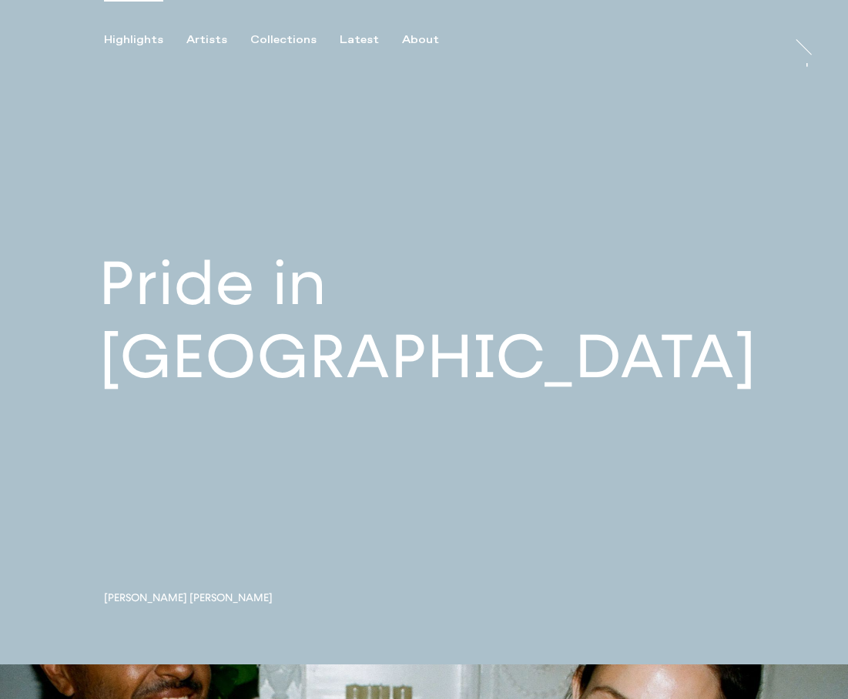  I want to click on button: Latest, so click(370, 40).